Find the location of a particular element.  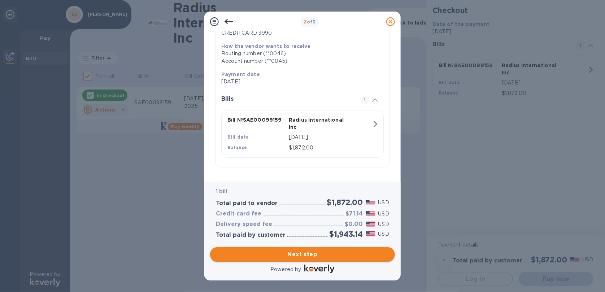

h3: Delivery speed fee is located at coordinates (244, 224).